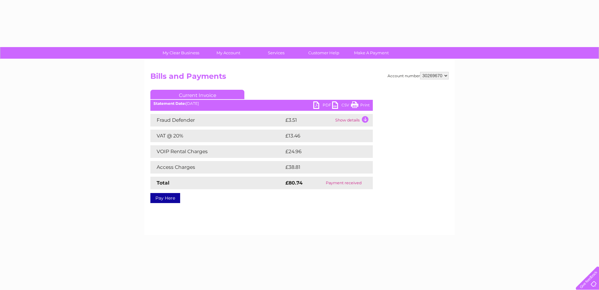 This screenshot has width=599, height=290. I want to click on a: Pay Here, so click(165, 198).